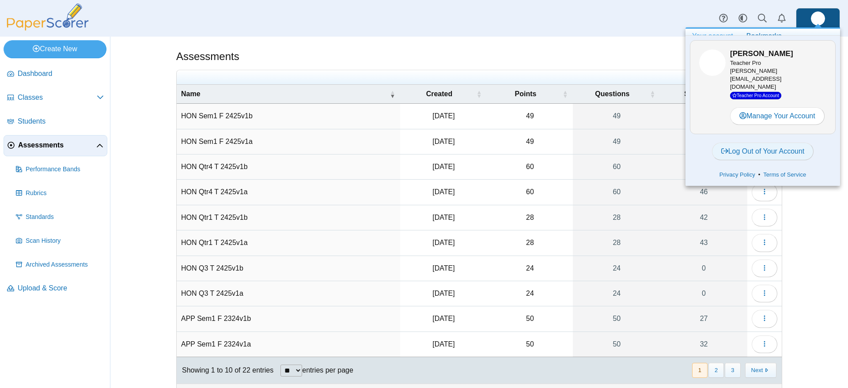 The width and height of the screenshot is (848, 388). What do you see at coordinates (565, 94) in the screenshot?
I see `span: Points : Activate to sort` at bounding box center [565, 94].